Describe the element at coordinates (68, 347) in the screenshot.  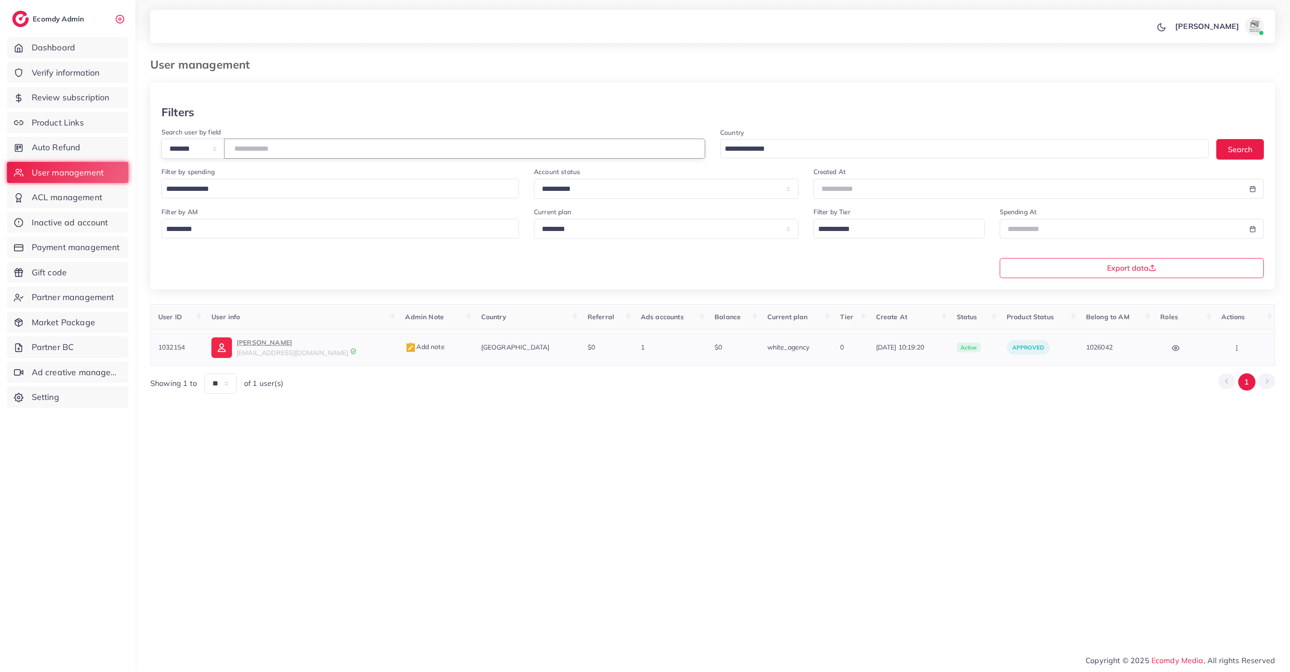
I see `a: Partner BC` at that location.